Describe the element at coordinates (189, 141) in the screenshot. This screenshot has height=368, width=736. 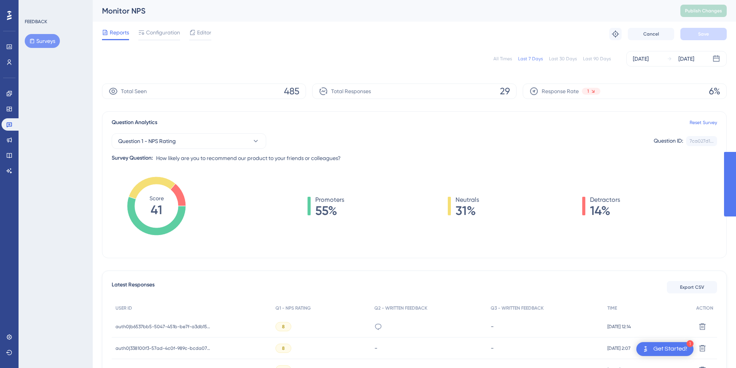
I see `button: Question 1 - NPS Rating` at that location.